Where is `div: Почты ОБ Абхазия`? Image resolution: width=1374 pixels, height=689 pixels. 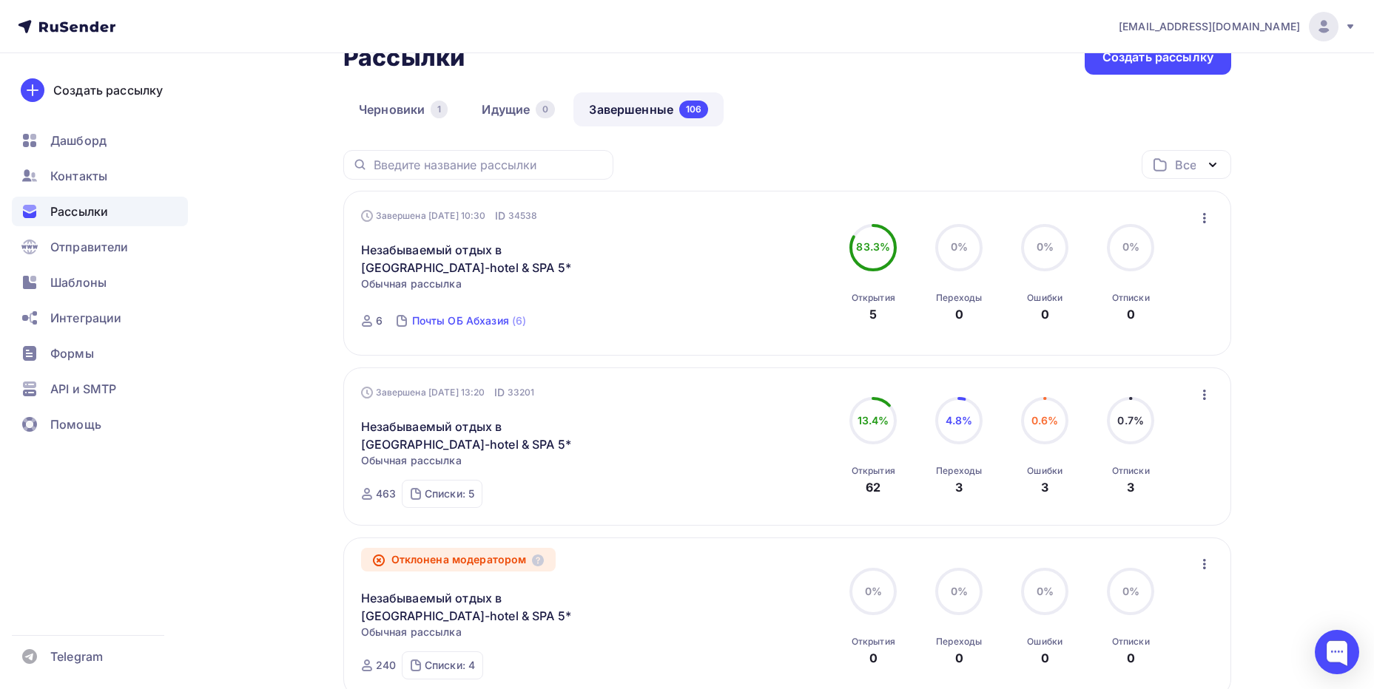 div: Почты ОБ Абхазия is located at coordinates (460, 321).